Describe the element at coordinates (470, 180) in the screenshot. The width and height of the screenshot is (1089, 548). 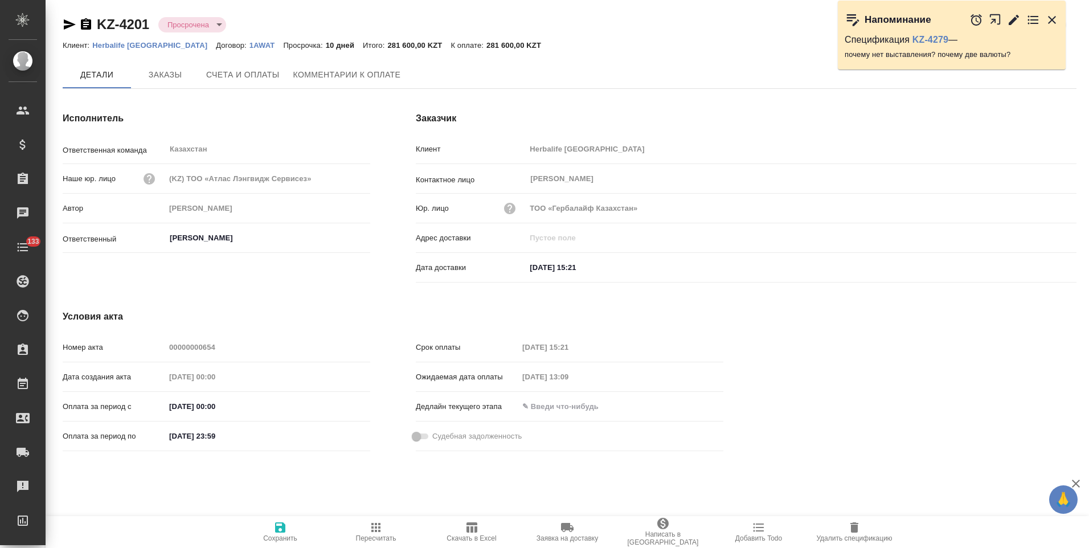
I see `p: Контактное лицо` at that location.